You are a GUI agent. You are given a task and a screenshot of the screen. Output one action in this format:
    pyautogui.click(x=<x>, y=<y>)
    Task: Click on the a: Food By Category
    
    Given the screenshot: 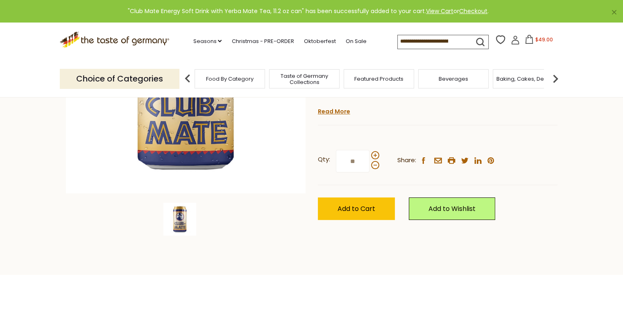 What is the action you would take?
    pyautogui.click(x=230, y=79)
    